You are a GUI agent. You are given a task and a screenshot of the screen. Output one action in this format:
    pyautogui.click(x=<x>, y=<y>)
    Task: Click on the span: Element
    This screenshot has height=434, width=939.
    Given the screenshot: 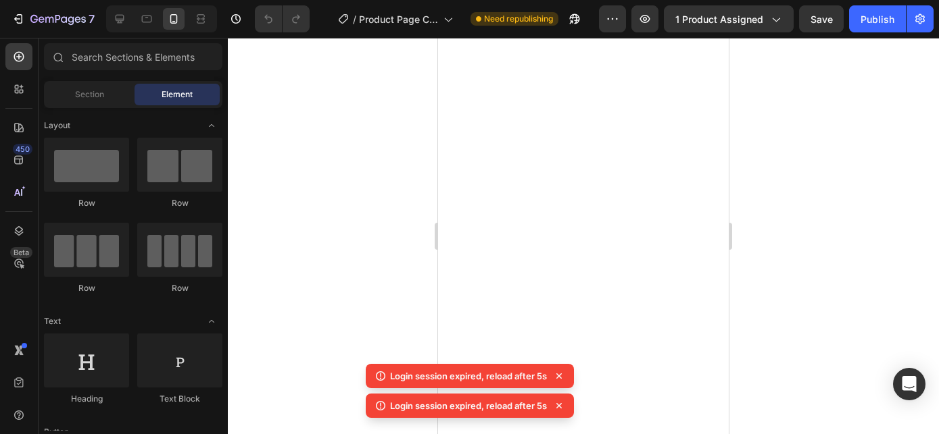 What is the action you would take?
    pyautogui.click(x=177, y=95)
    